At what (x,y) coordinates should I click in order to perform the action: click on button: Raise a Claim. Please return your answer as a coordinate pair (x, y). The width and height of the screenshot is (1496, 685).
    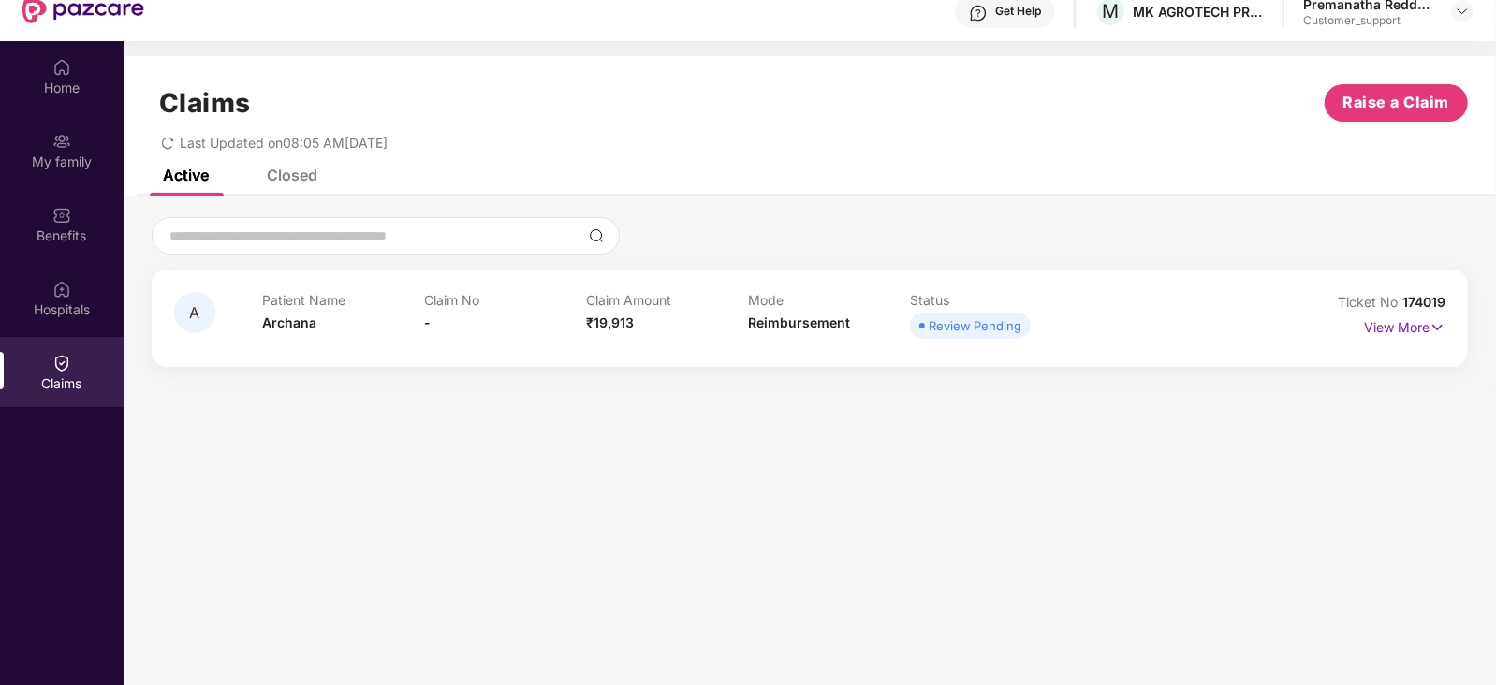
    Looking at the image, I should click on (1396, 103).